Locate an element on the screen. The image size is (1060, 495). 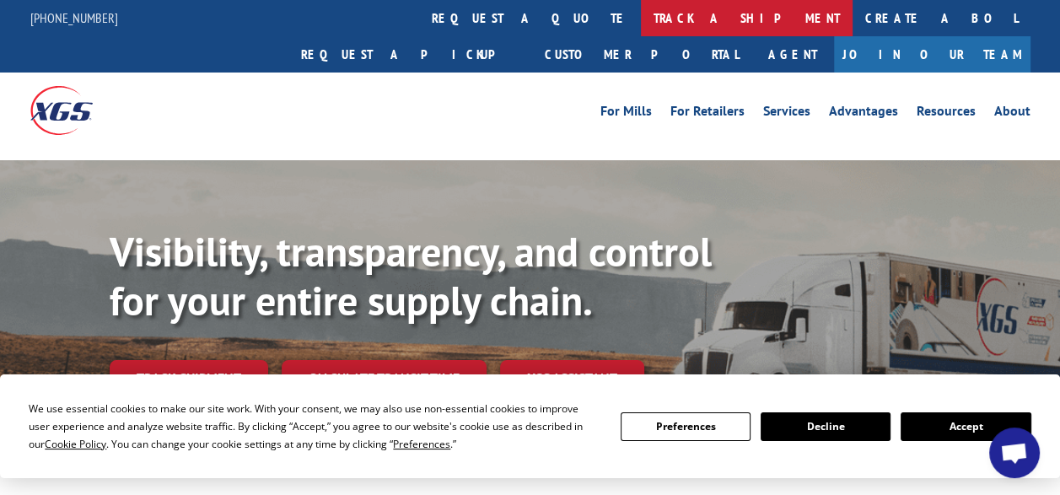
div: We use essential cookies to make our site work. With your consent, we may also use non-essential ... is located at coordinates (314, 426).